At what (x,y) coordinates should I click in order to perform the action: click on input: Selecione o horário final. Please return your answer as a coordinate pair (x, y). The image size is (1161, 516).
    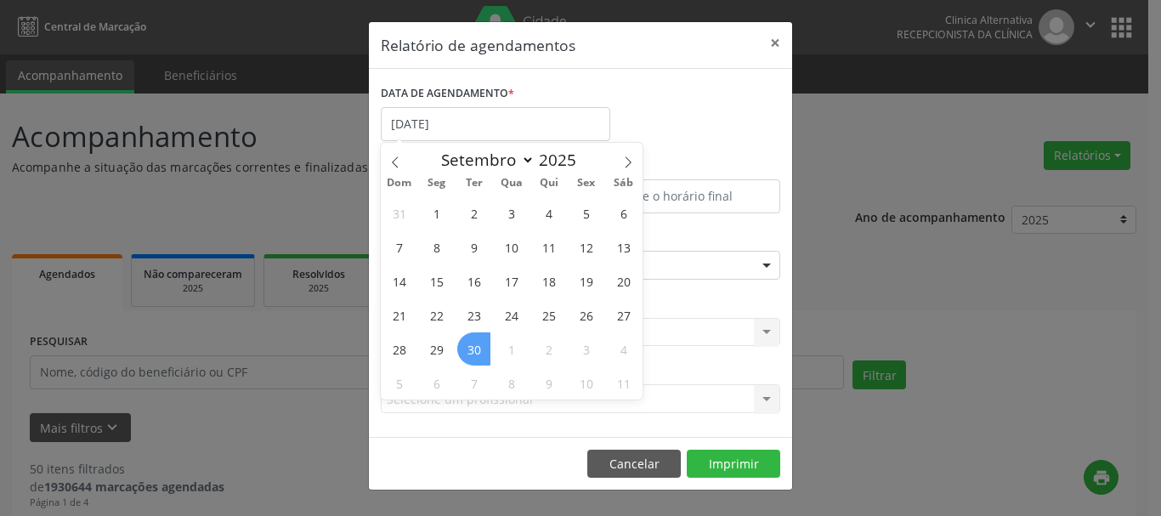
    Looking at the image, I should click on (682, 196).